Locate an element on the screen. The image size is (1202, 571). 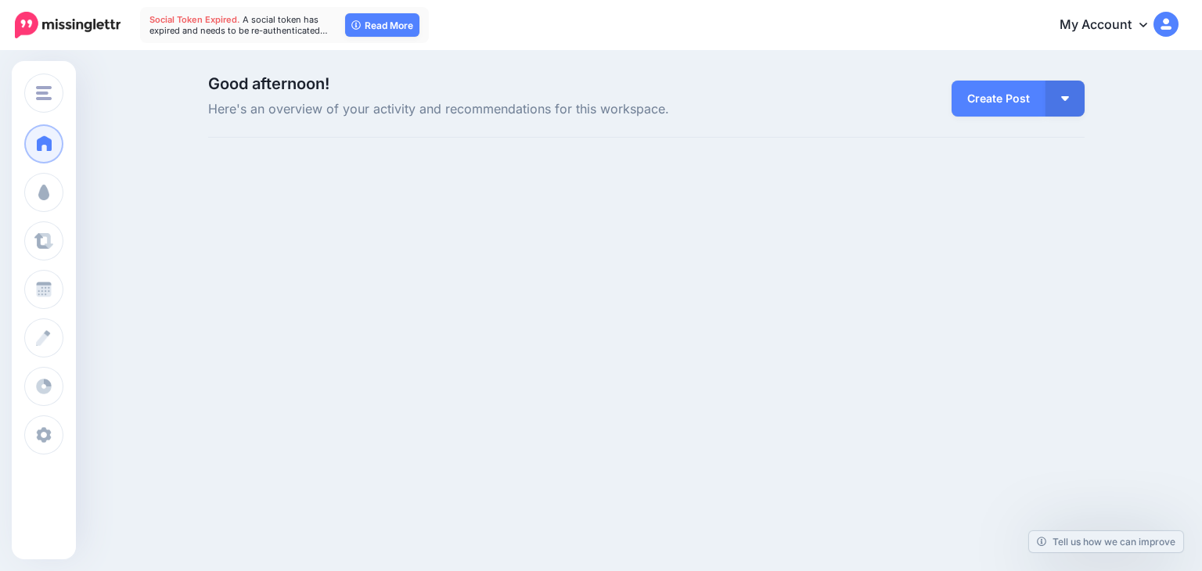
img: menu.png is located at coordinates (44, 93).